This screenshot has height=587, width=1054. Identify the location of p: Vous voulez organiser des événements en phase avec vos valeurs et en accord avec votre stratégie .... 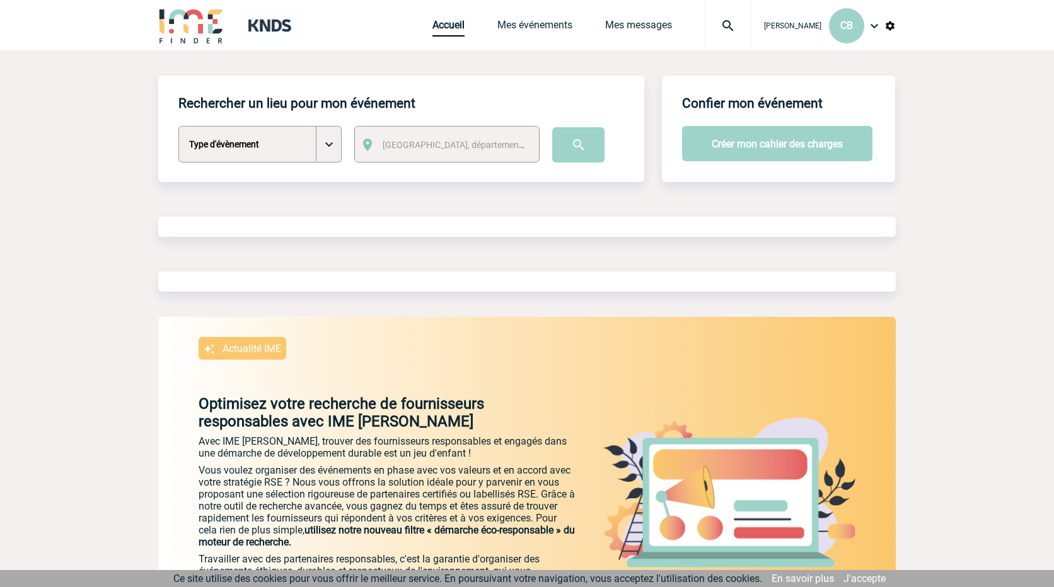
(388, 506).